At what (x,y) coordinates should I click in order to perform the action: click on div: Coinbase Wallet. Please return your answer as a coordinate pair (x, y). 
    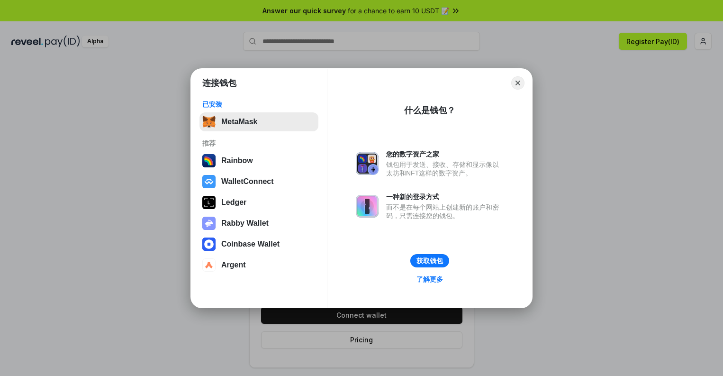
    Looking at the image, I should click on (250, 244).